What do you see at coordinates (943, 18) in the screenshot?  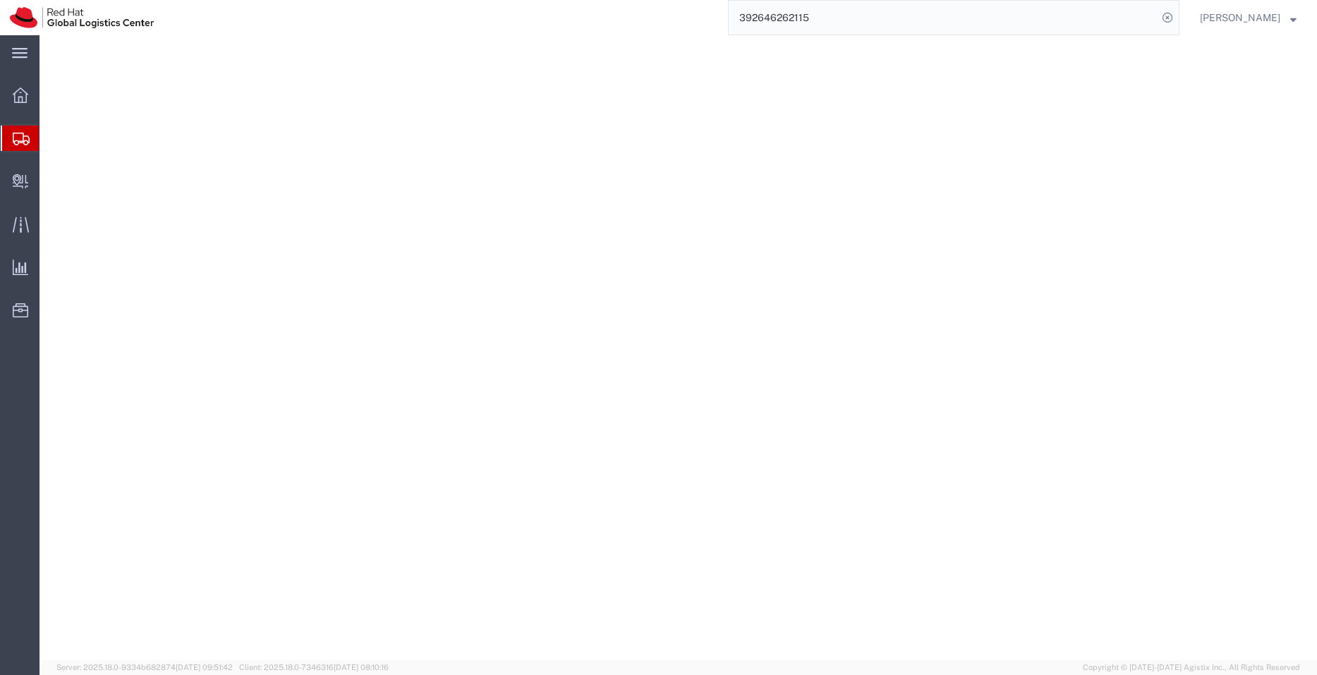 I see `input: Search for shipment number, reference number` at bounding box center [943, 18].